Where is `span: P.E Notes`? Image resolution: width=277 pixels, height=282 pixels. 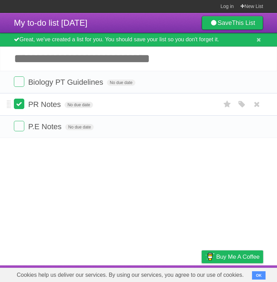 span: P.E Notes is located at coordinates (45, 126).